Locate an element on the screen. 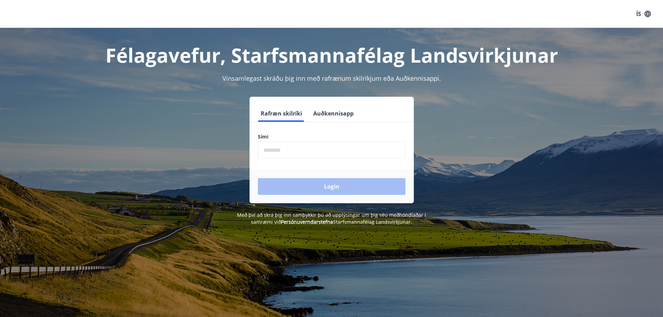 The image size is (663, 317). button: Rafræn skilríki is located at coordinates (281, 114).